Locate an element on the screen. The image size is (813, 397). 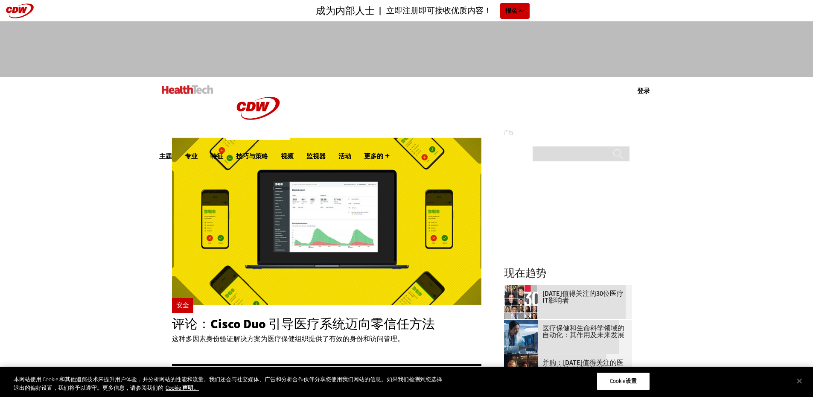
a: 评论：Cisco Duo 引导医疗系统迈向零信任方法 is located at coordinates (303, 324).